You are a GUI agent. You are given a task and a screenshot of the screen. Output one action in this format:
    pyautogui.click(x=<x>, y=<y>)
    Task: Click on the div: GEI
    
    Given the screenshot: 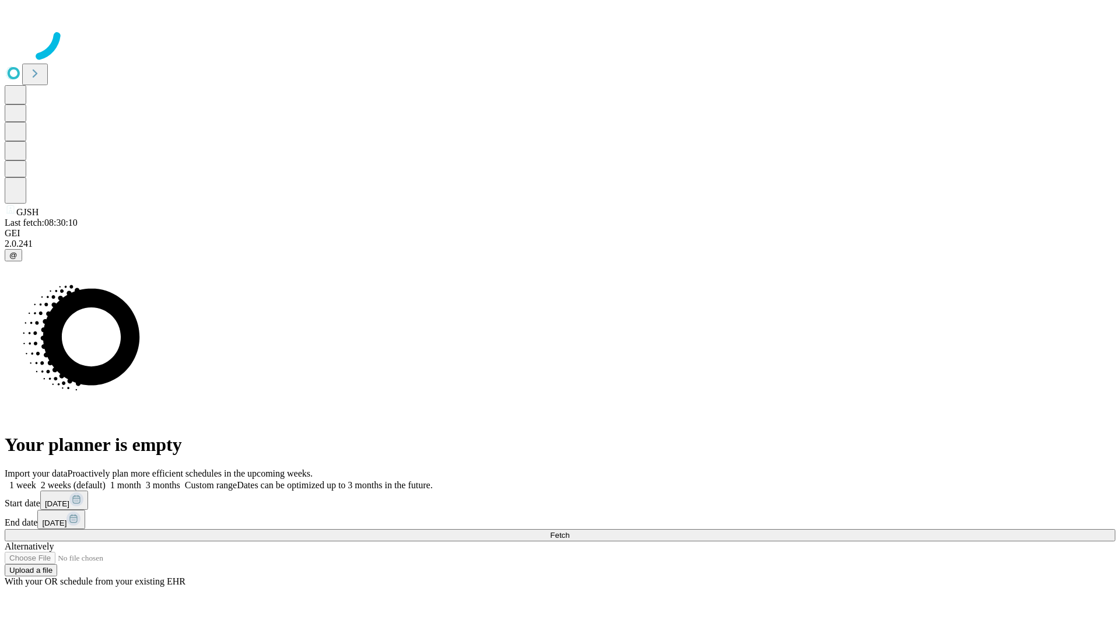 What is the action you would take?
    pyautogui.click(x=560, y=233)
    